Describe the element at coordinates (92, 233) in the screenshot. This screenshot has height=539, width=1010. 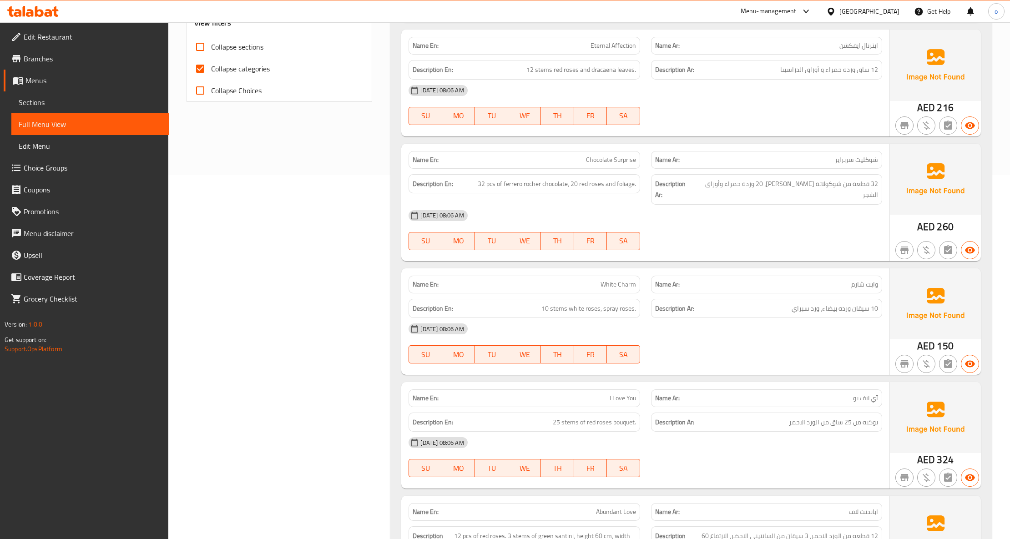
I see `span: Menu disclaimer` at that location.